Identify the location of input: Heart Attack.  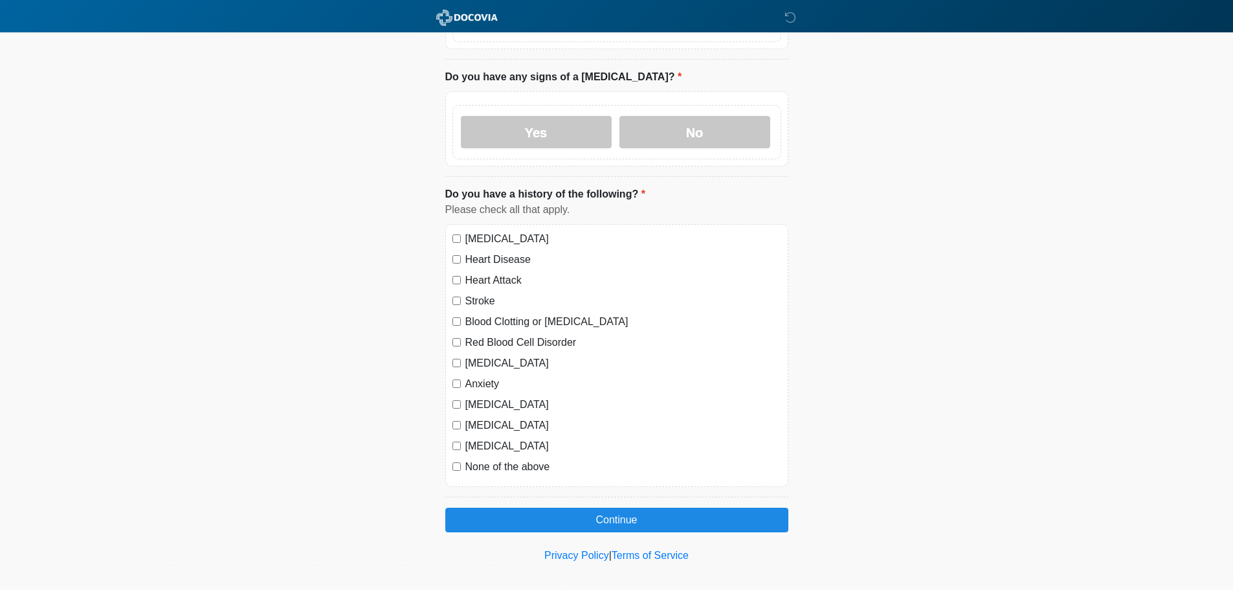
(456, 280).